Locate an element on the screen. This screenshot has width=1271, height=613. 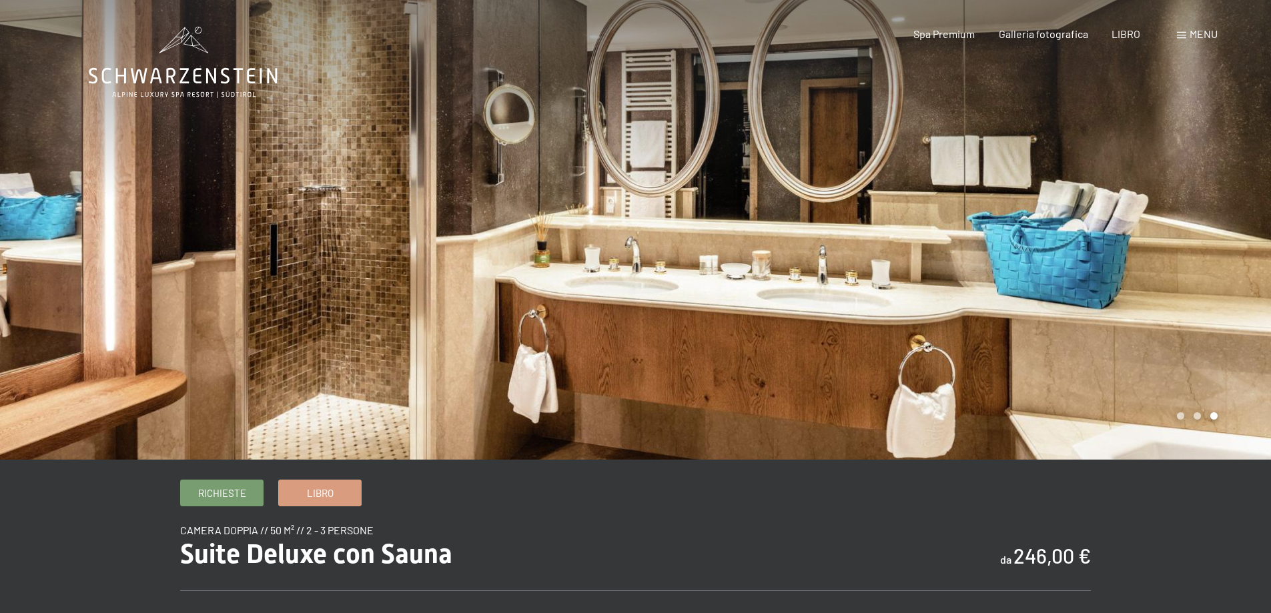
font: 246,00 € is located at coordinates (1052, 556).